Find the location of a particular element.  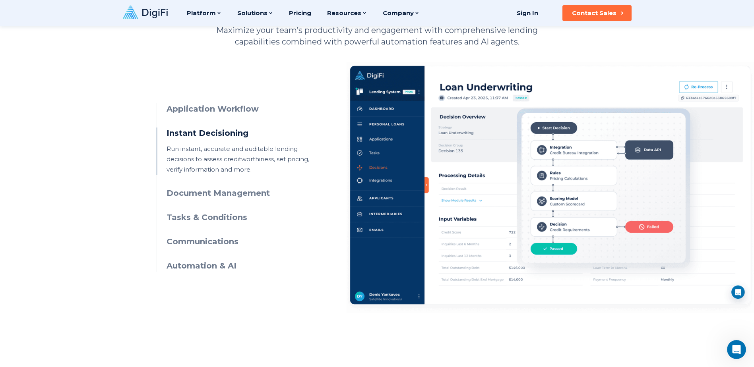

div: Contact Sales is located at coordinates (594, 13).